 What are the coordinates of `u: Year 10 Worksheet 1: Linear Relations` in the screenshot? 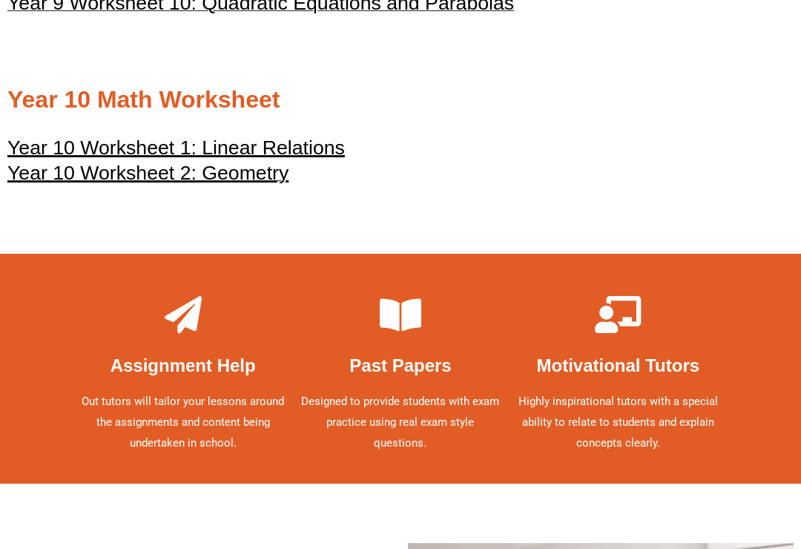 It's located at (176, 148).